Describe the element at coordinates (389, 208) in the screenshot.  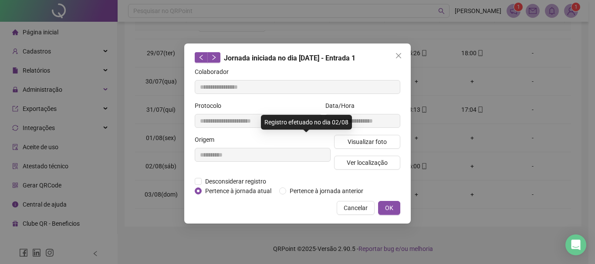
I see `button: OK` at that location.